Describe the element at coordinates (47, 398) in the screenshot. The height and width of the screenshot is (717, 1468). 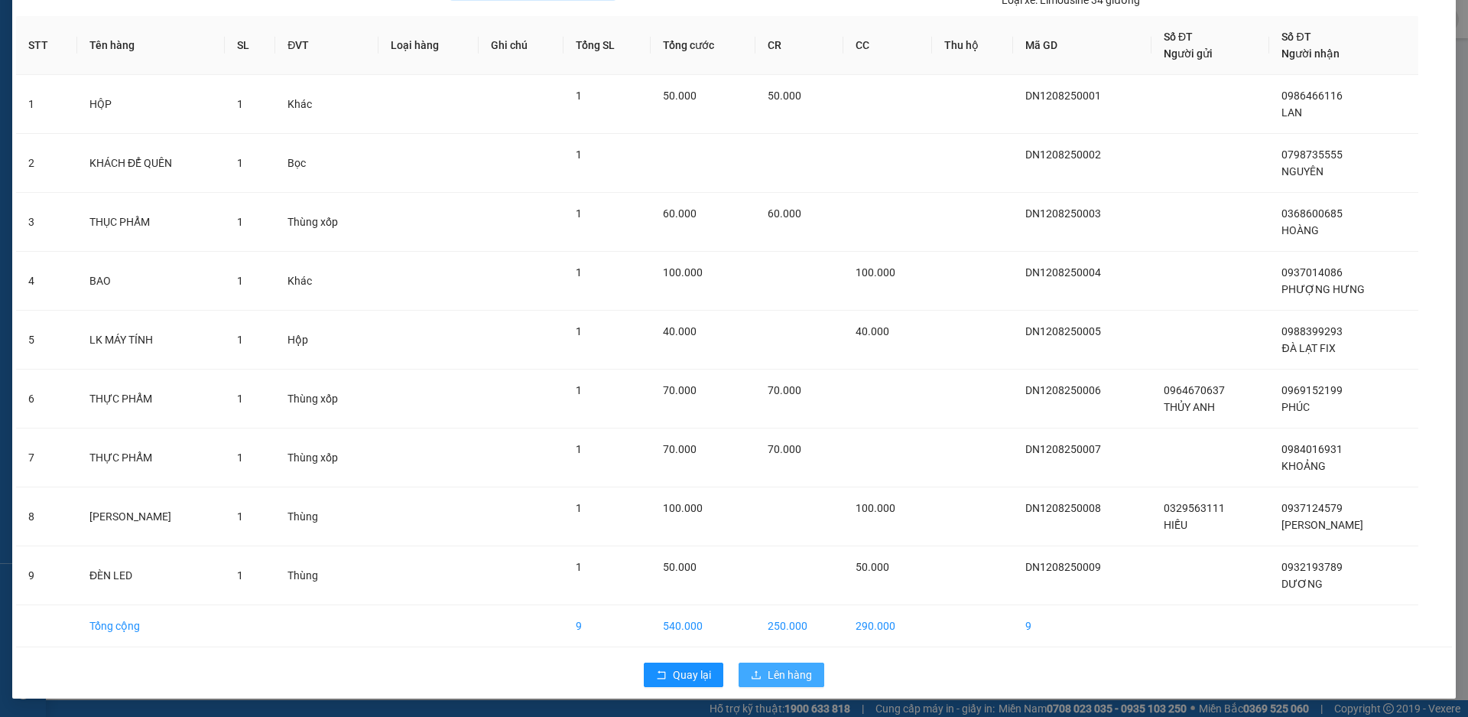
I see `td: 6` at that location.